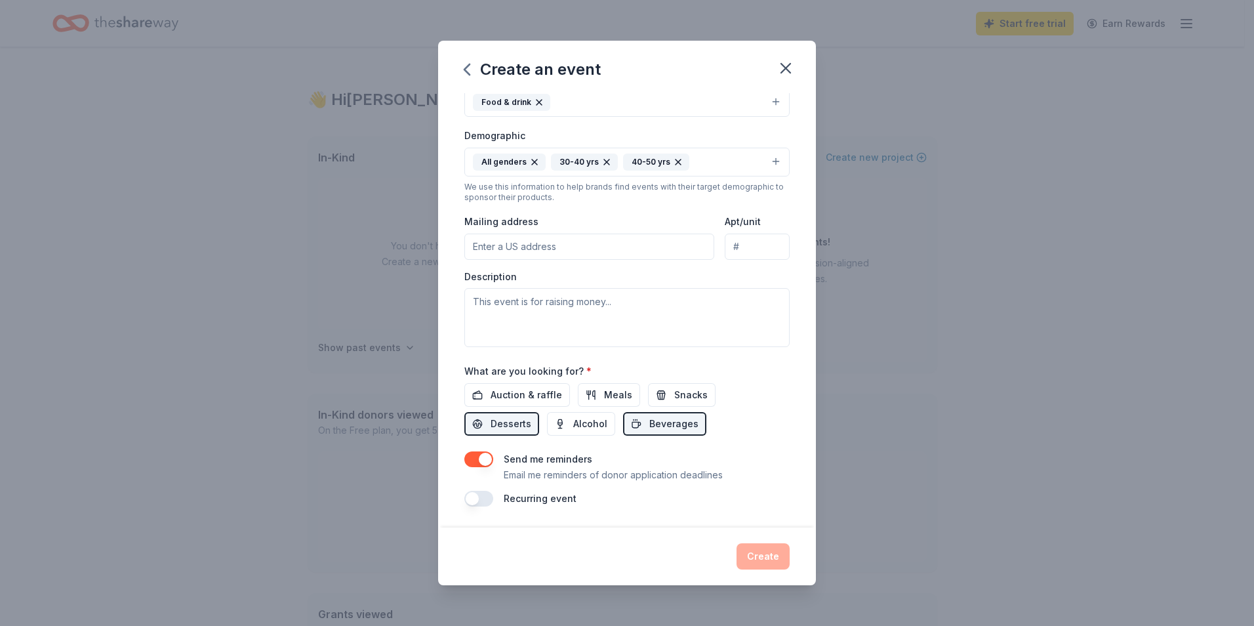 Image resolution: width=1254 pixels, height=626 pixels. I want to click on span: Beverages, so click(673, 424).